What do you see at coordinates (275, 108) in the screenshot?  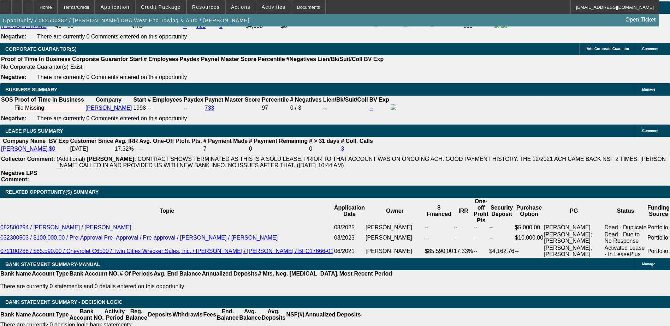 I see `div: 97` at bounding box center [275, 108].